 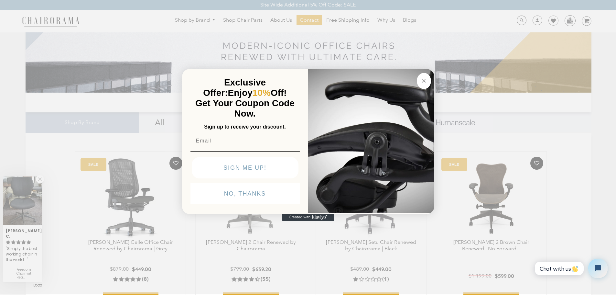 I want to click on span: Exclusive Offer:, so click(x=234, y=87).